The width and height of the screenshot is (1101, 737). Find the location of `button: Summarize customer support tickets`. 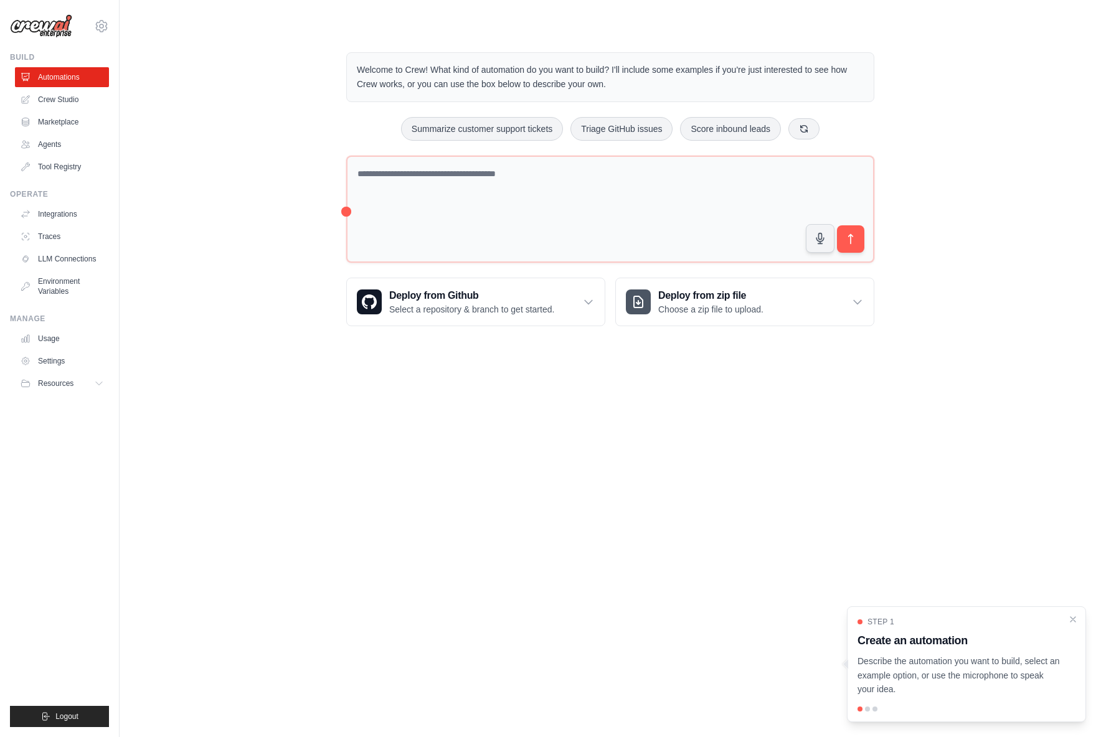

button: Summarize customer support tickets is located at coordinates (482, 129).